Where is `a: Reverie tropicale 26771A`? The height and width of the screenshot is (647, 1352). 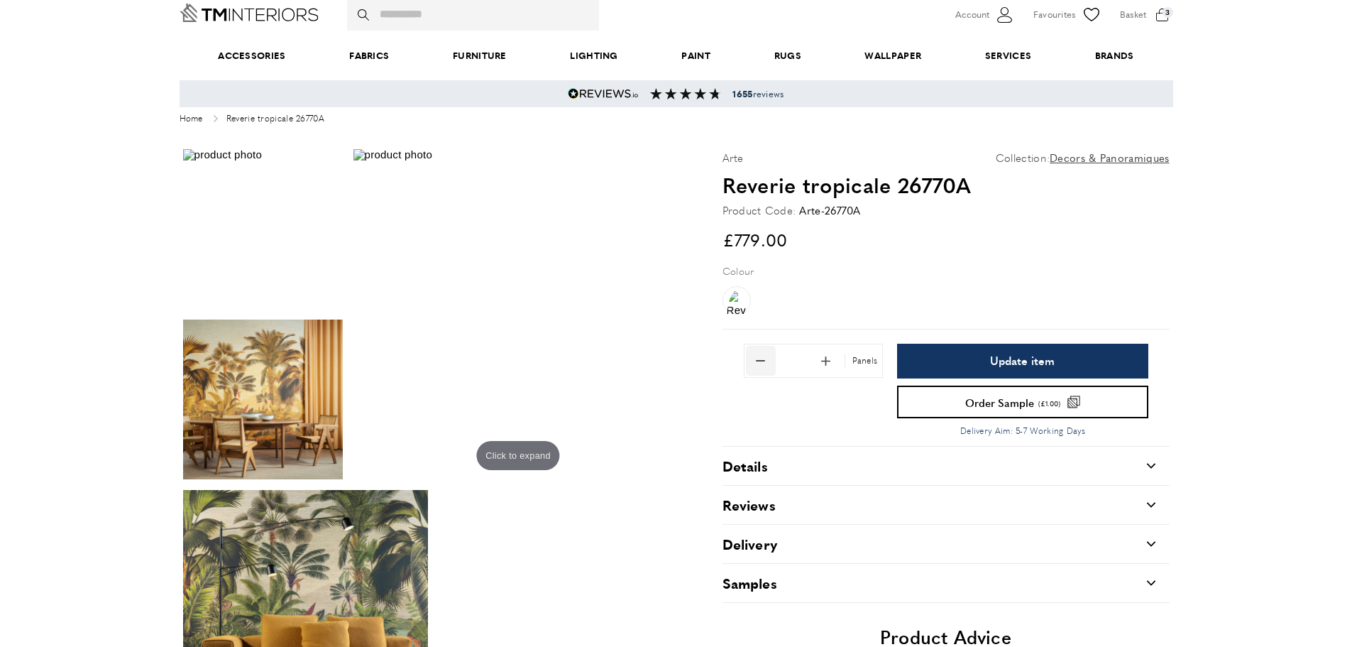
a: Reverie tropicale 26771A is located at coordinates (737, 300).